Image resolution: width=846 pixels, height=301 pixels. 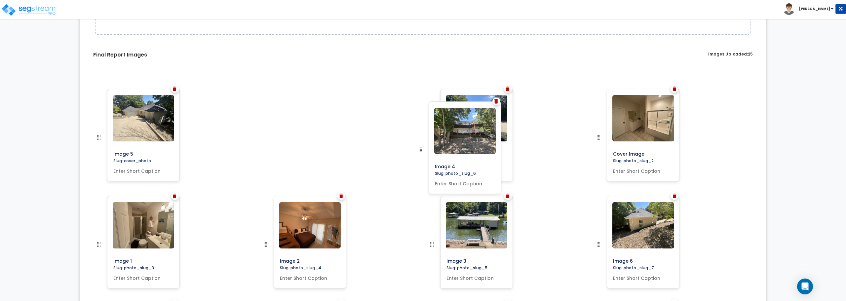 What do you see at coordinates (132, 161) in the screenshot?
I see `label: Slug: cover_photo` at bounding box center [132, 161].